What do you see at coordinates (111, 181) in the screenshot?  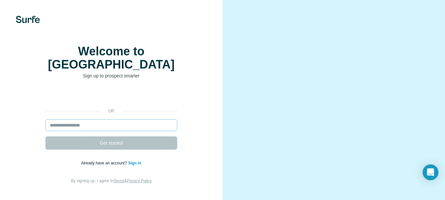 I see `span: By signing up, I agree to &` at bounding box center [111, 181].